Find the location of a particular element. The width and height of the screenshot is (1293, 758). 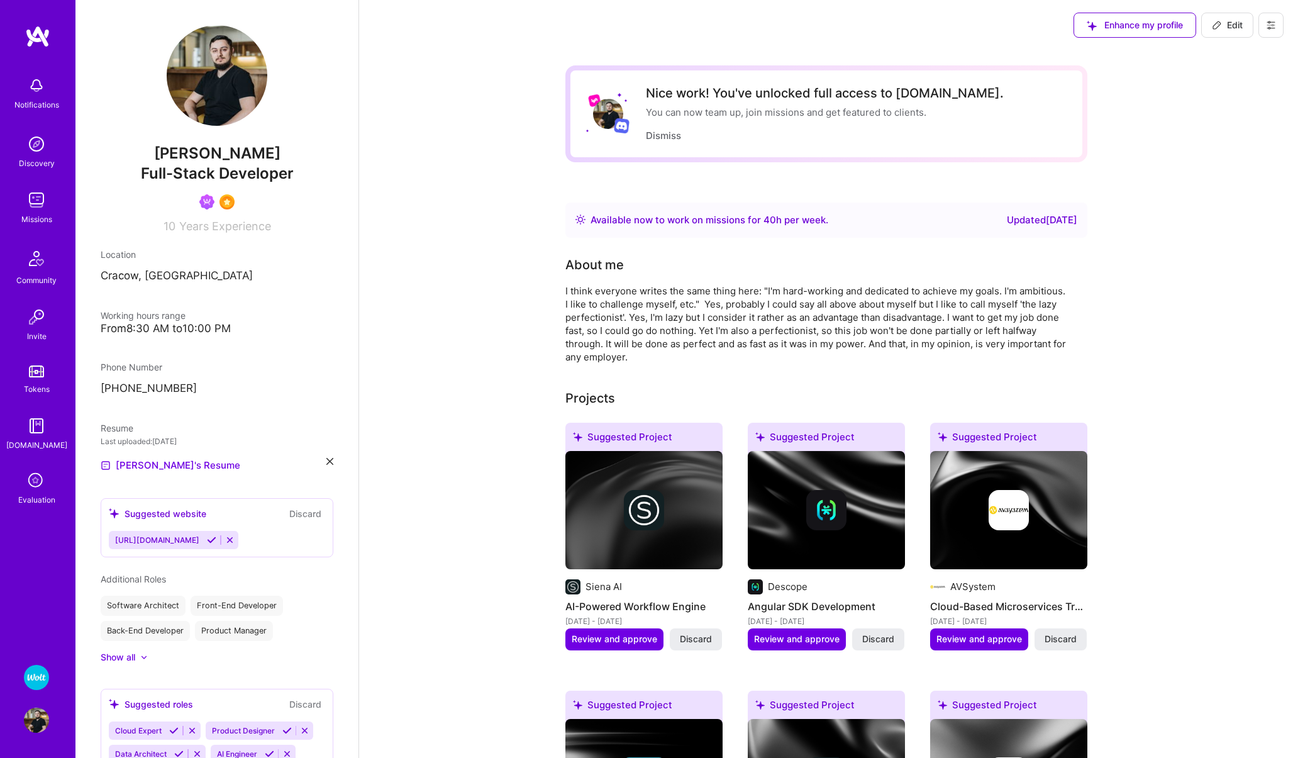

span: Resume is located at coordinates (117, 428).